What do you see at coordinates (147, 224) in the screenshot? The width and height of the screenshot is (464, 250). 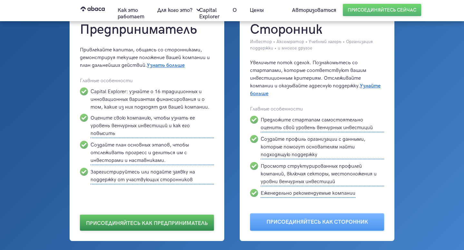 I see `font: Присоединяйтесь как предприниматель` at bounding box center [147, 224].